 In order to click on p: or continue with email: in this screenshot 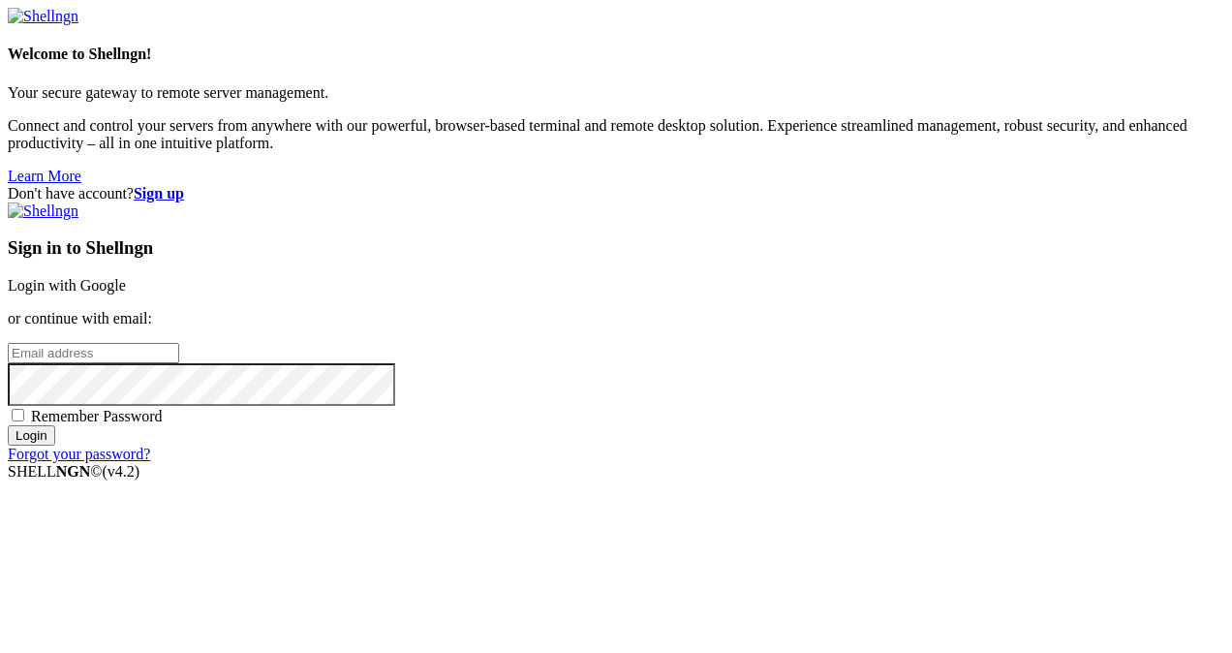, I will do `click(616, 319)`.